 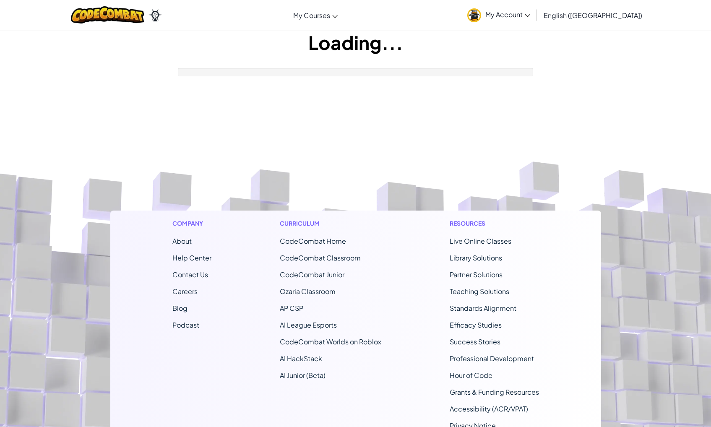 I want to click on a: AI HackStack, so click(x=301, y=358).